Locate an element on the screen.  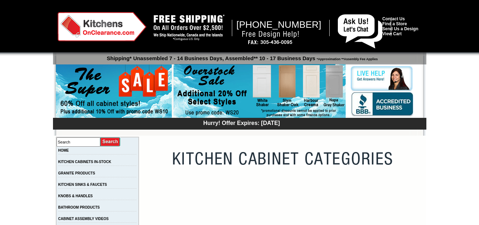
a: Send Us a Design is located at coordinates (400, 29).